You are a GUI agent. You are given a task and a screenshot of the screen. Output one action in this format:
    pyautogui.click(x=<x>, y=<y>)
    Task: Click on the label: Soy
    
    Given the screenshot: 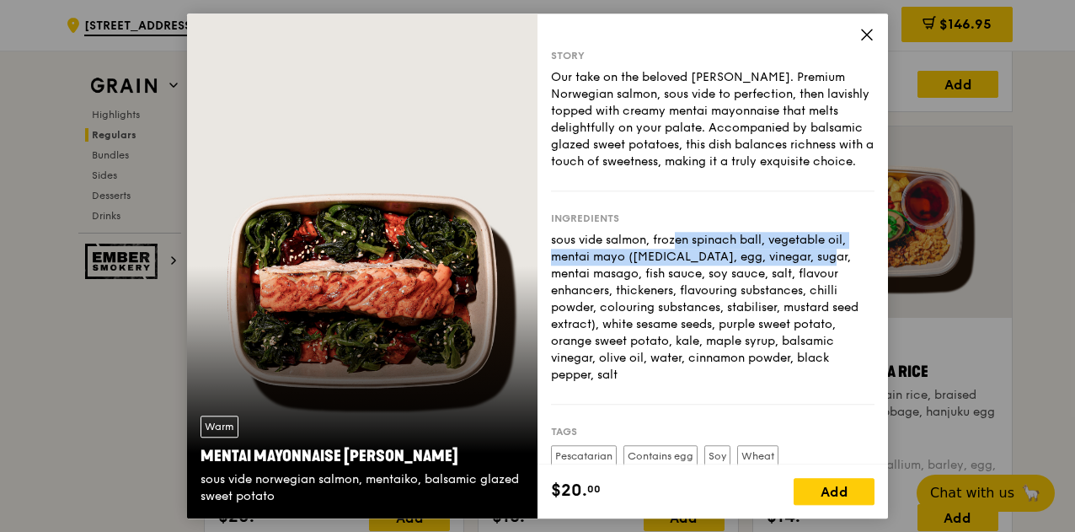 What is the action you would take?
    pyautogui.click(x=717, y=456)
    